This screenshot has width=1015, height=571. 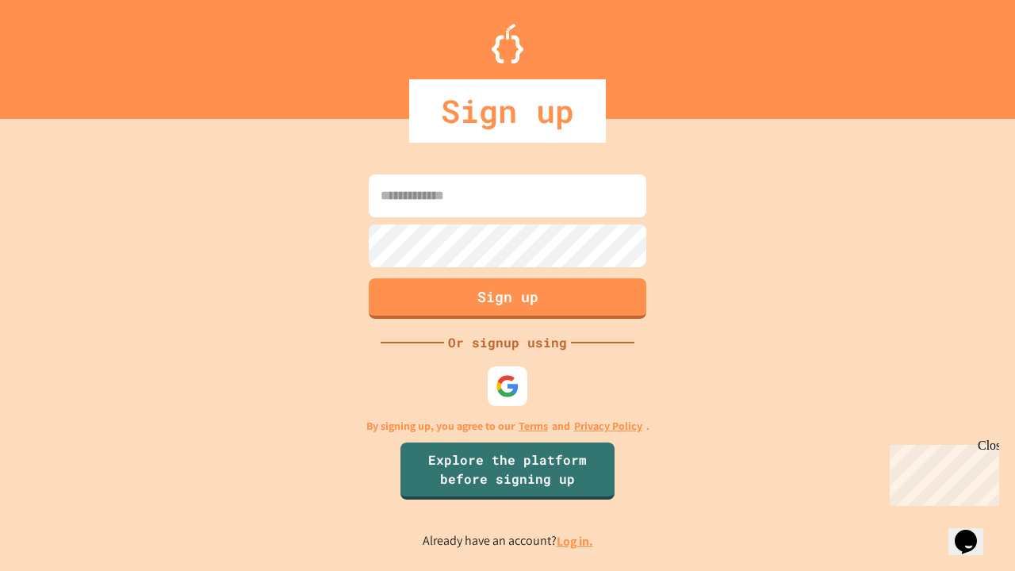 What do you see at coordinates (507, 298) in the screenshot?
I see `button: Sign up` at bounding box center [507, 298].